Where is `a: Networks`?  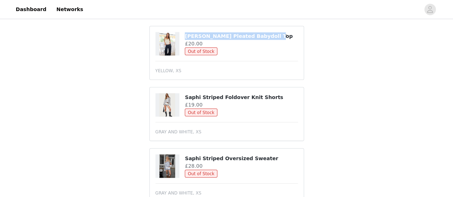 a: Networks is located at coordinates (69, 9).